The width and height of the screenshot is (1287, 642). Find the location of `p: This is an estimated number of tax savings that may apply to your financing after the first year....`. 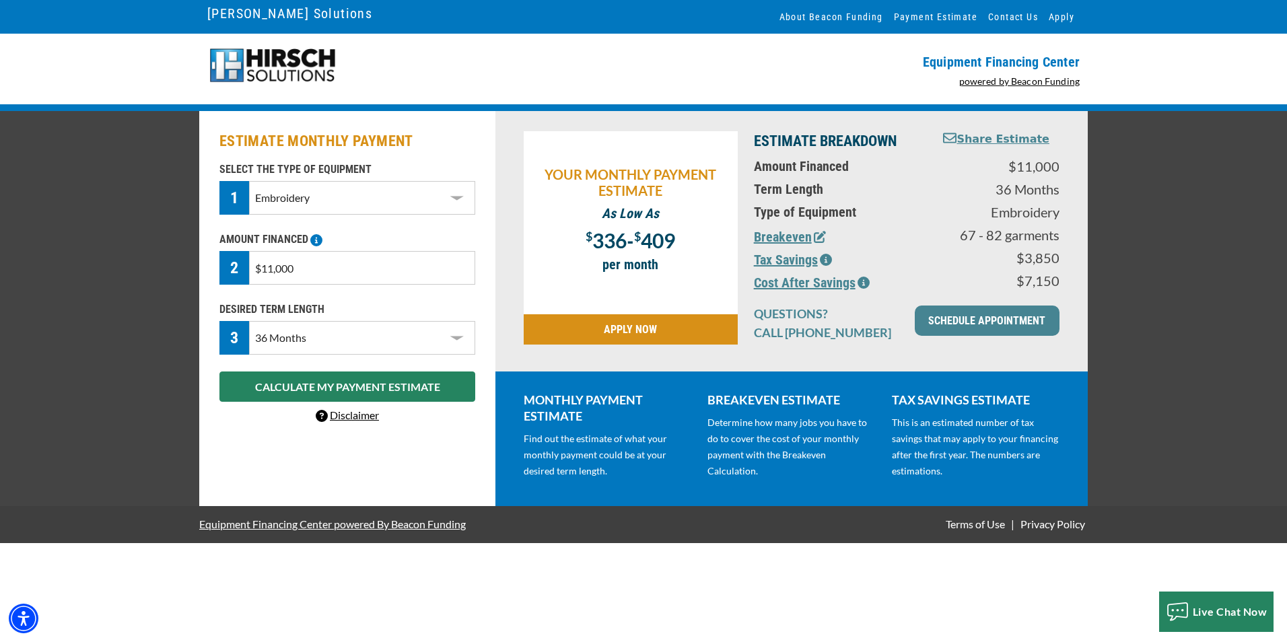

p: This is an estimated number of tax savings that may apply to your financing after the first year.... is located at coordinates (975, 447).